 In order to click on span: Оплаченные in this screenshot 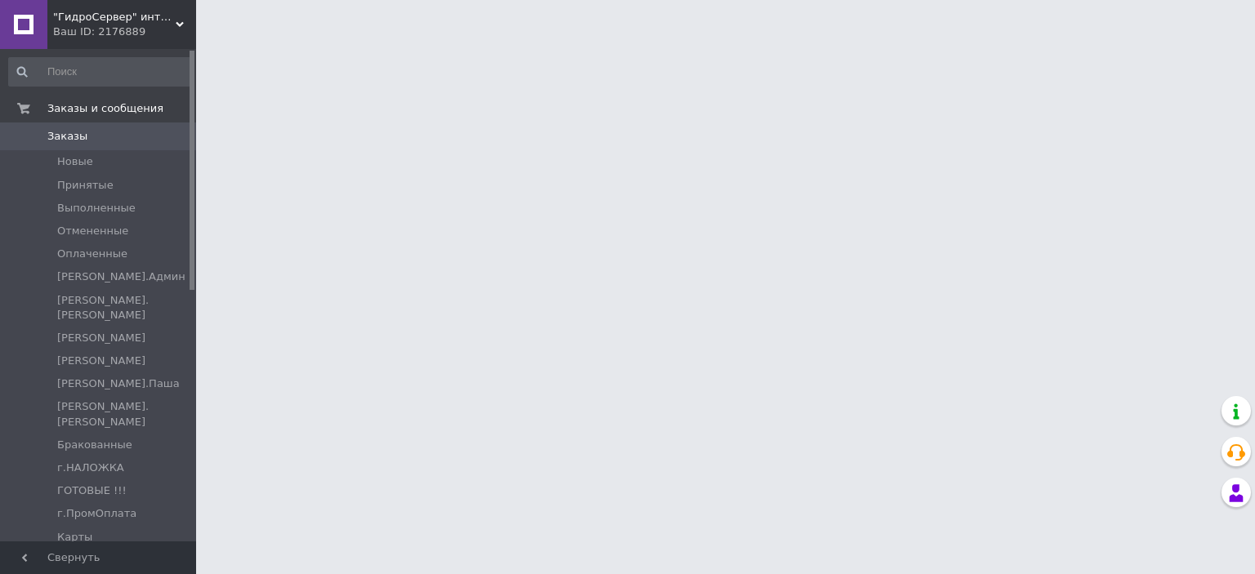, I will do `click(92, 254)`.